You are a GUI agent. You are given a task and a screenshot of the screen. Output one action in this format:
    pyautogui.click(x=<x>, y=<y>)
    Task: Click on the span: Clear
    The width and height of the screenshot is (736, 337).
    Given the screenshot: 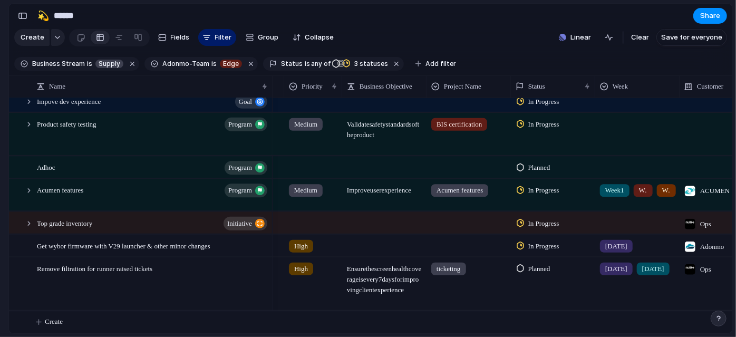 What is the action you would take?
    pyautogui.click(x=640, y=37)
    